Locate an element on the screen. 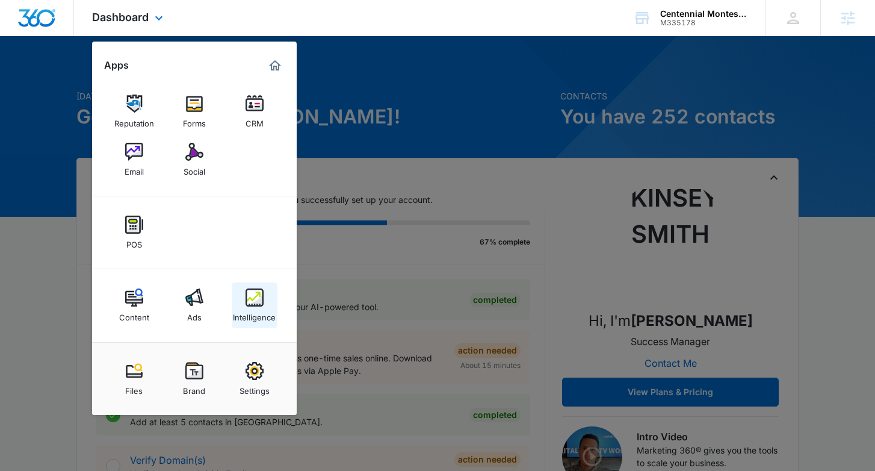 The height and width of the screenshot is (471, 875). div: Email is located at coordinates (134, 169).